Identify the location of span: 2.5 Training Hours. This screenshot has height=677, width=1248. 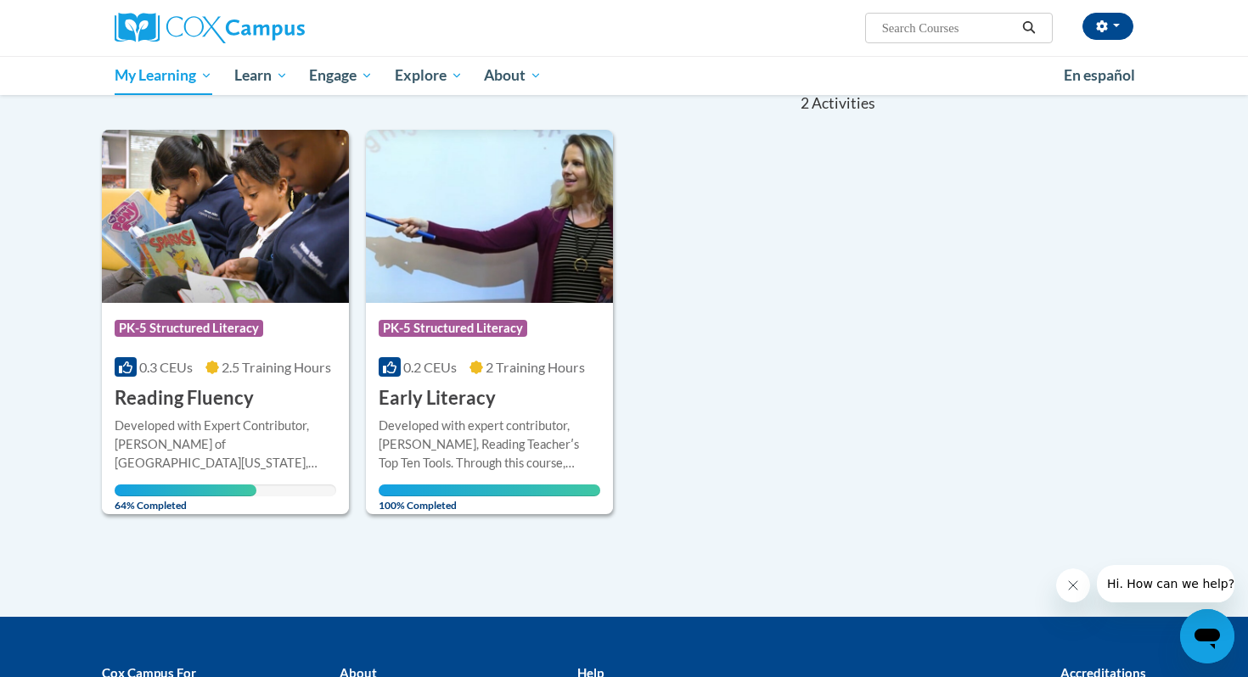
(276, 367).